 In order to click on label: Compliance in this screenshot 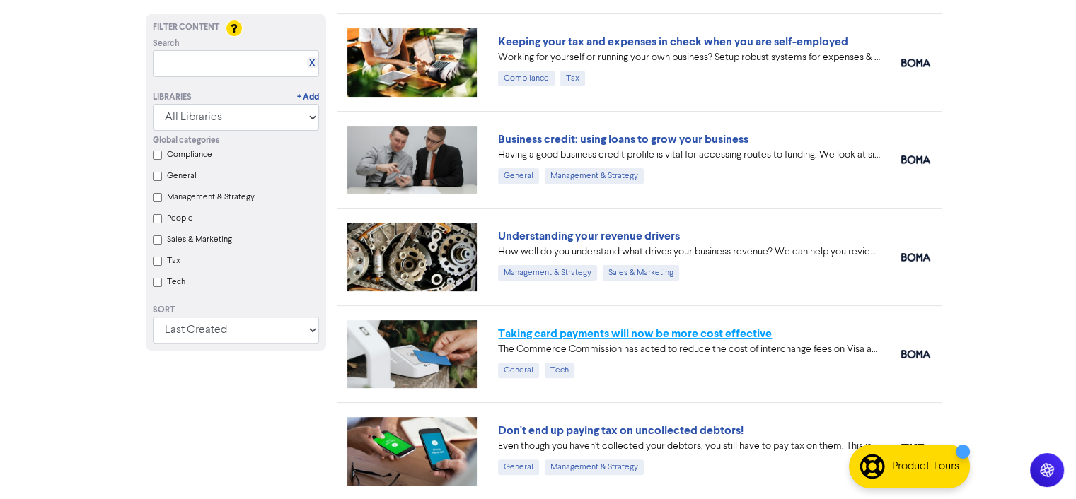, I will do `click(190, 155)`.